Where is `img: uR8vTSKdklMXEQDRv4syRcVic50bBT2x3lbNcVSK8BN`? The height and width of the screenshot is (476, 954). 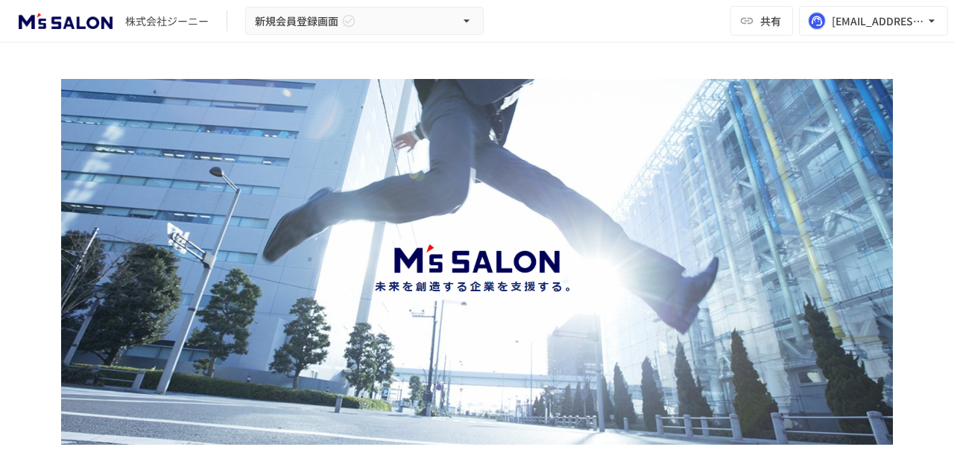 img: uR8vTSKdklMXEQDRv4syRcVic50bBT2x3lbNcVSK8BN is located at coordinates (66, 21).